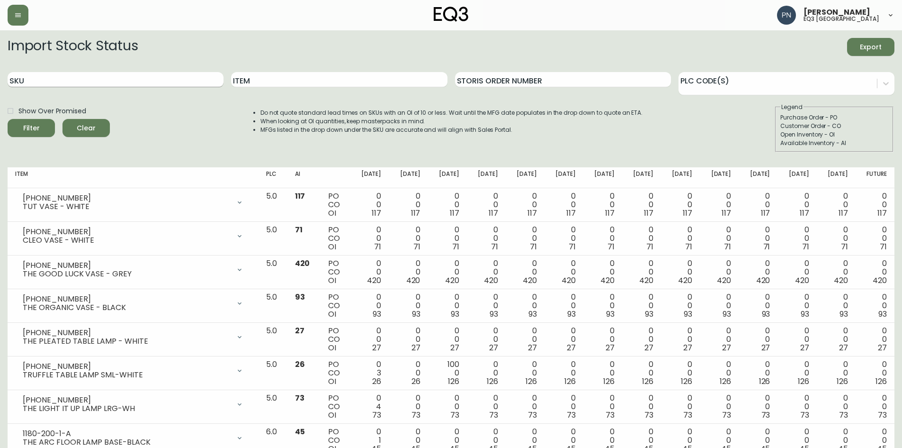 The image size is (902, 448). What do you see at coordinates (452, 113) in the screenshot?
I see `li: Do not quote standard lead times on SKUs with an OI of 10 or less. Wait until the MFG date popula...` at bounding box center [452, 113].